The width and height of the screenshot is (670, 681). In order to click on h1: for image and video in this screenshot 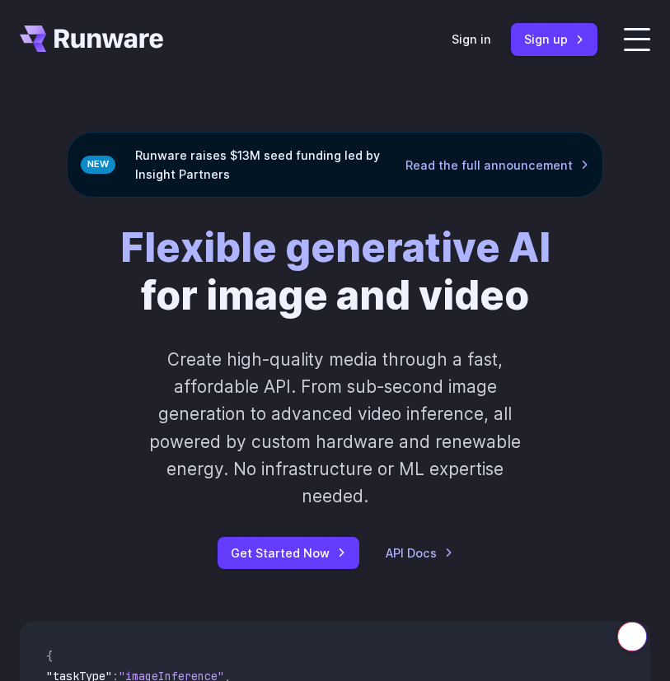, I will do `click(335, 272)`.